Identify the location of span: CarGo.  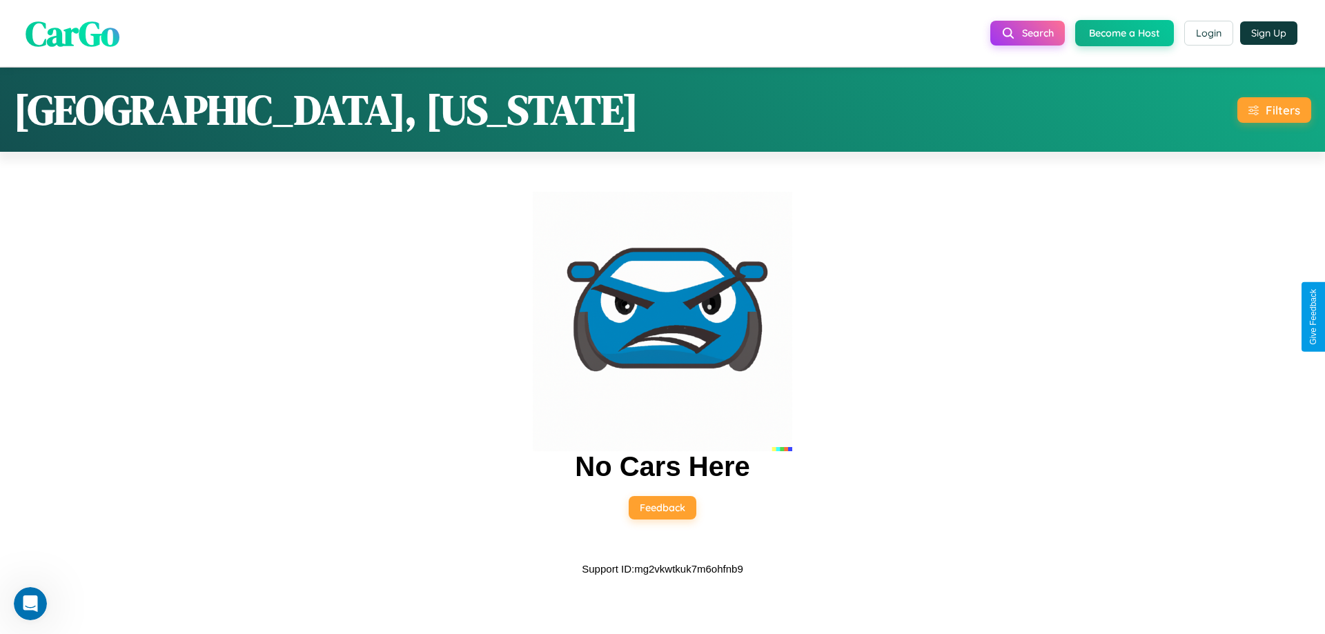
(72, 32).